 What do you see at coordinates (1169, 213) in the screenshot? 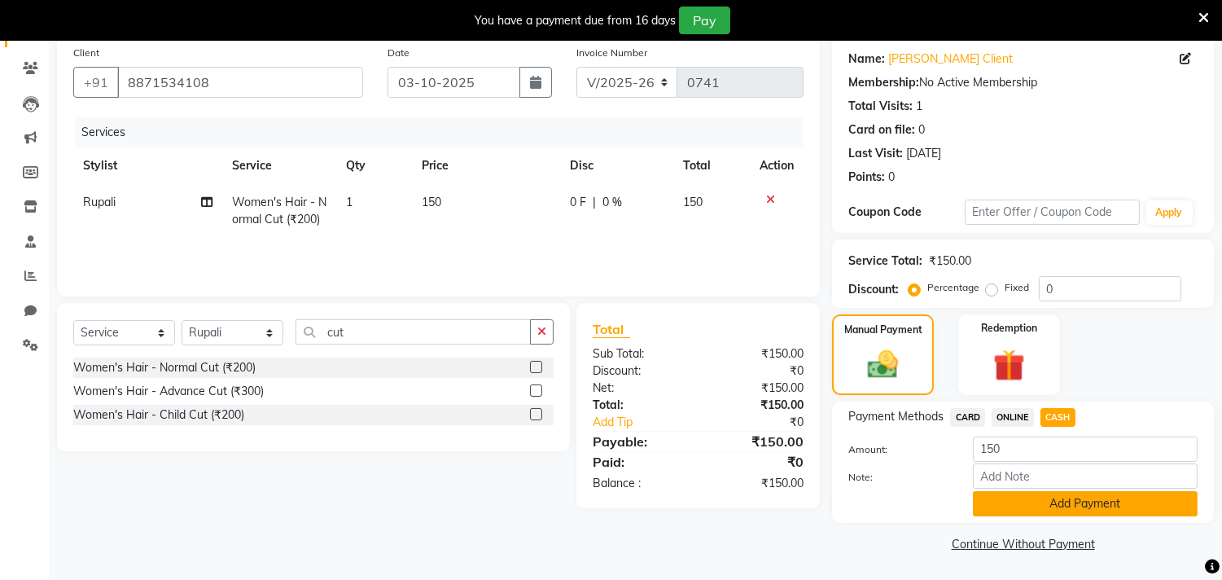
I see `button: Apply` at bounding box center [1169, 213].